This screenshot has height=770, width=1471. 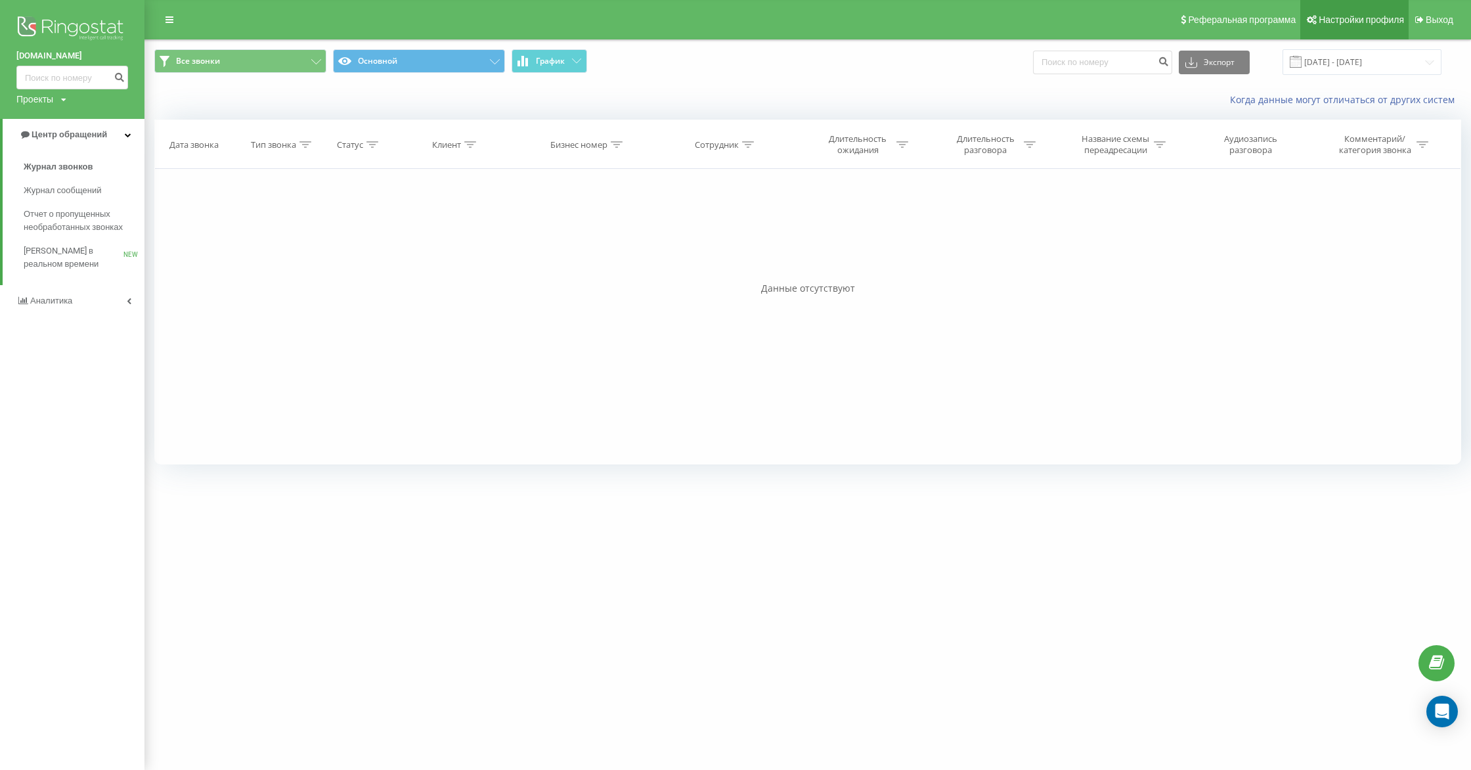 What do you see at coordinates (198, 61) in the screenshot?
I see `span: Все звонки` at bounding box center [198, 61].